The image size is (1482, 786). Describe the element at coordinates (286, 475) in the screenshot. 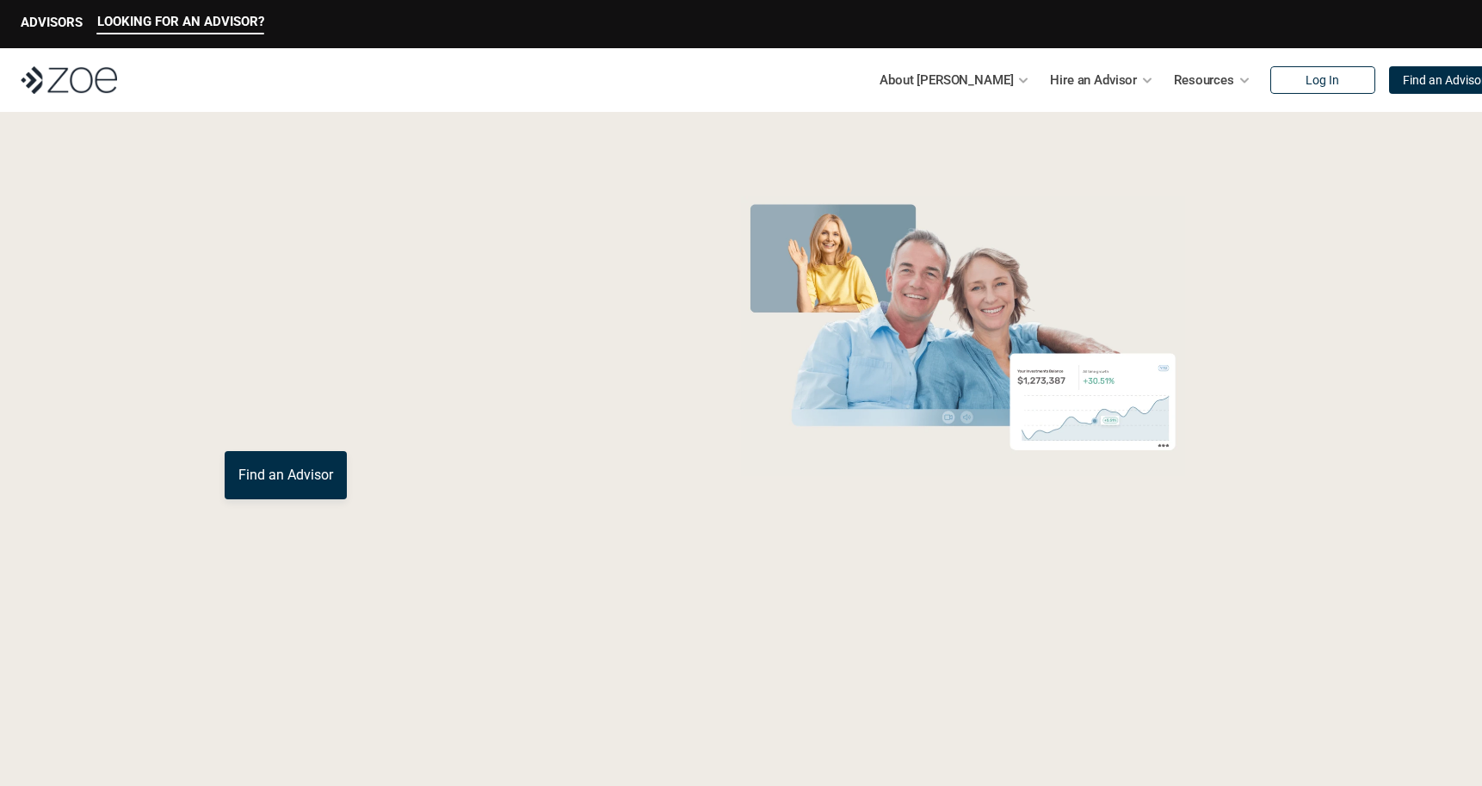

I see `a: Find an Advisor` at that location.